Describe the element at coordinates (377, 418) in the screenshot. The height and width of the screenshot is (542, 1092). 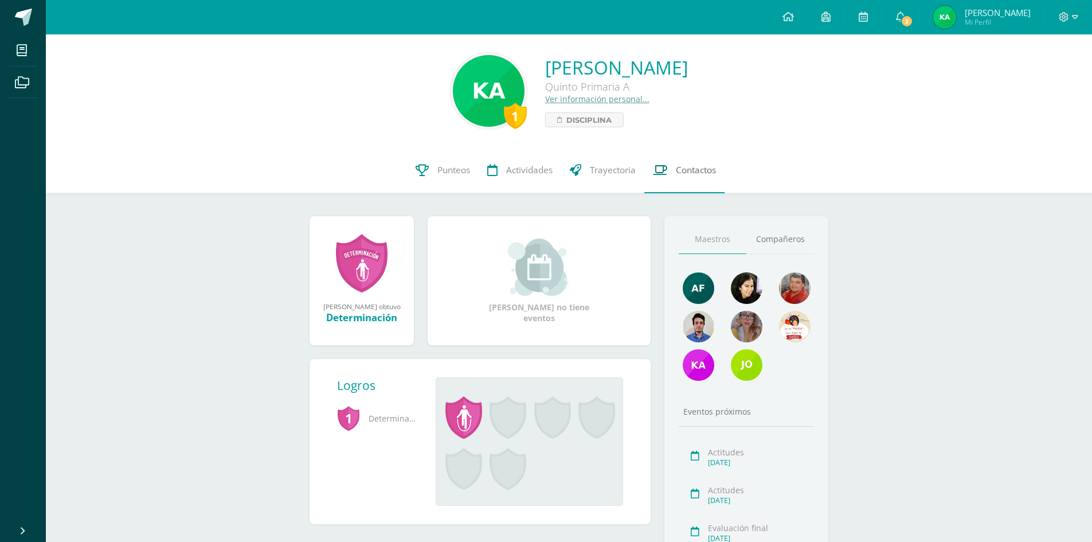
I see `span: Determinación` at that location.